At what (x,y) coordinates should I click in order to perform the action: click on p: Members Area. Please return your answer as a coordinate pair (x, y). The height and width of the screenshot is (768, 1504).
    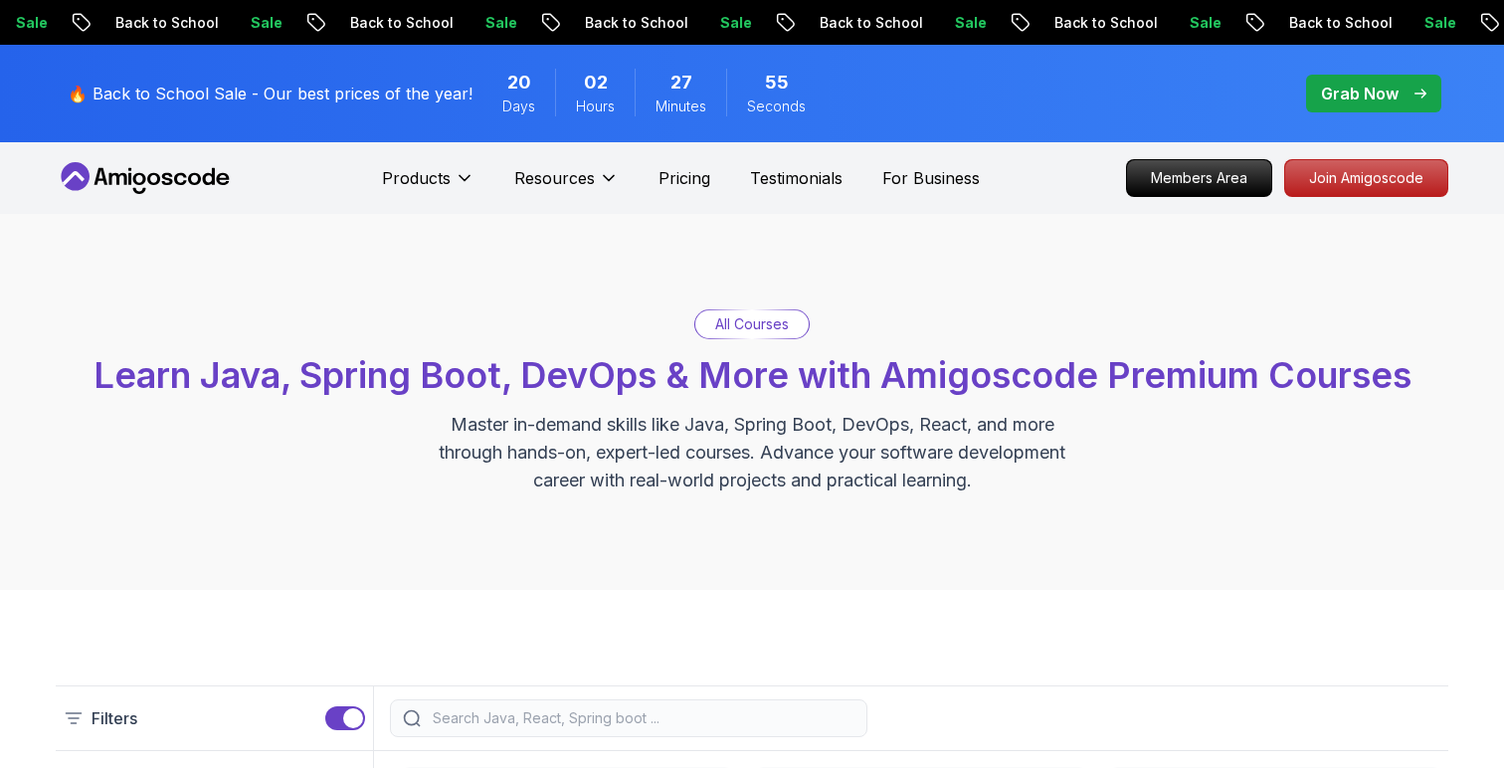
    Looking at the image, I should click on (1199, 178).